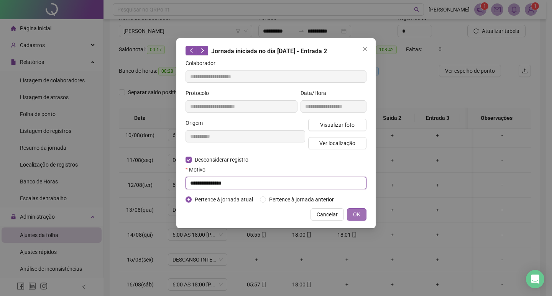  I want to click on span: Cancelar, so click(327, 215).